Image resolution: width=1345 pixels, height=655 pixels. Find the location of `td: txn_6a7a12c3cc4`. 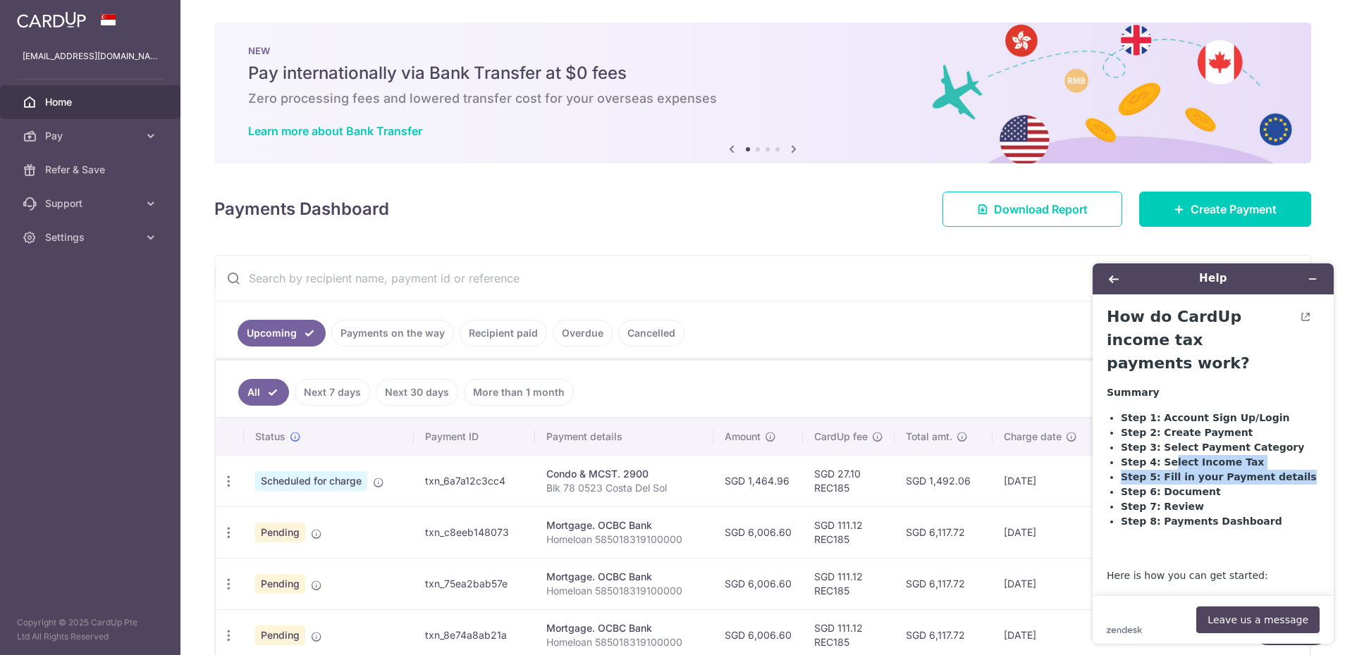

td: txn_6a7a12c3cc4 is located at coordinates (474, 481).